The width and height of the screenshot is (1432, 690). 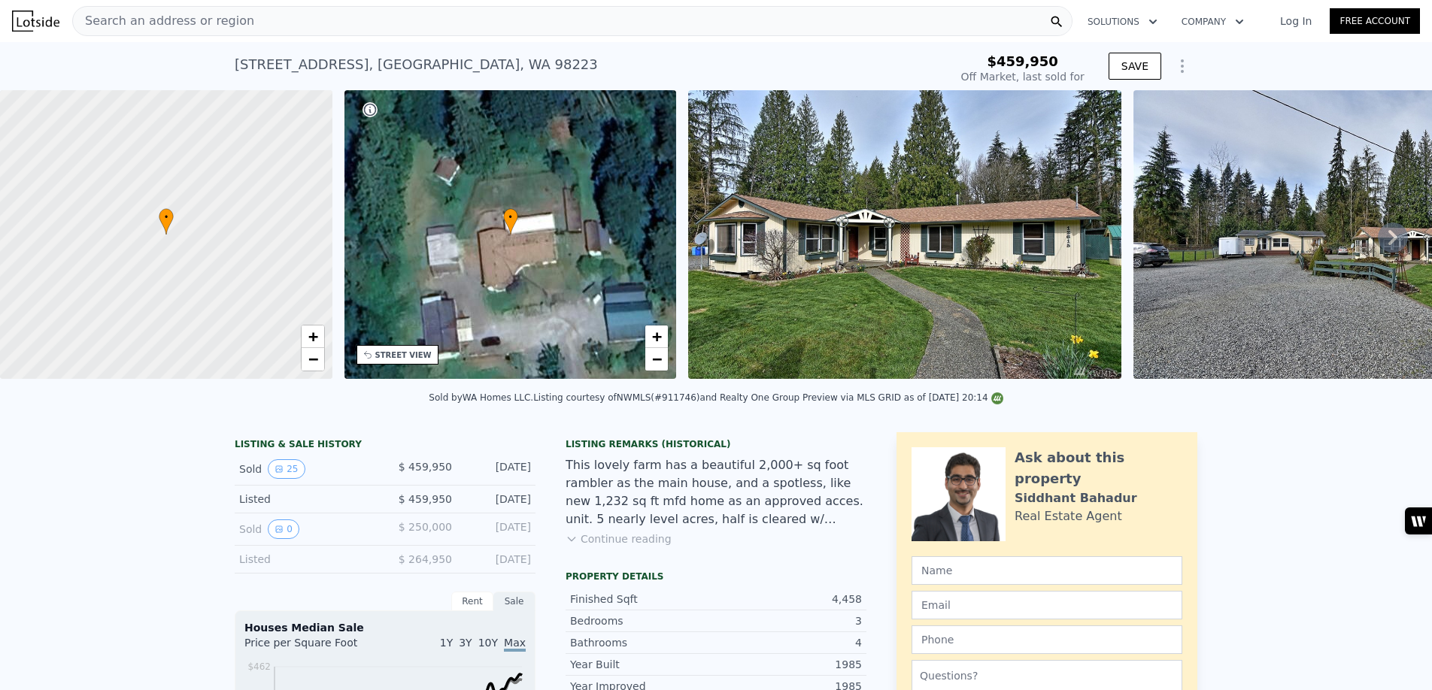 I want to click on span: $ 250,000, so click(x=425, y=527).